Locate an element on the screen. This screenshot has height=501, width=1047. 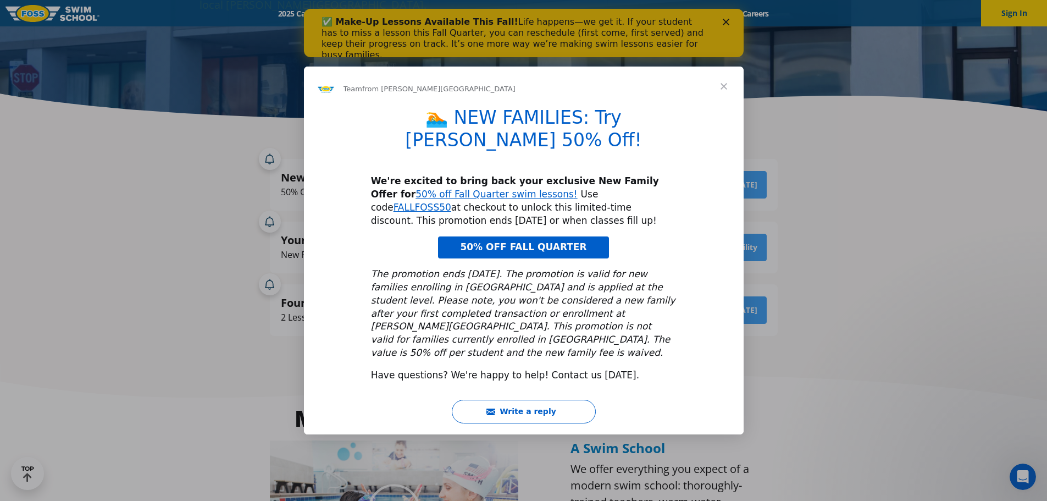
button: Write a reply is located at coordinates (524, 411).